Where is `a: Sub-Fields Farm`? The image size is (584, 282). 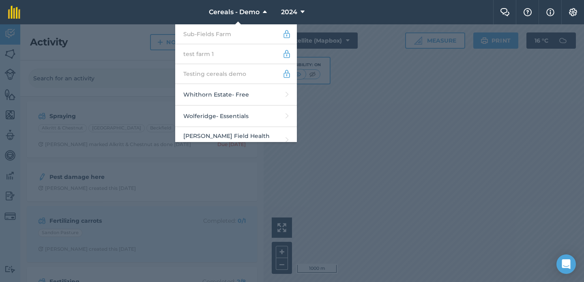
a: Sub-Fields Farm is located at coordinates (236, 34).